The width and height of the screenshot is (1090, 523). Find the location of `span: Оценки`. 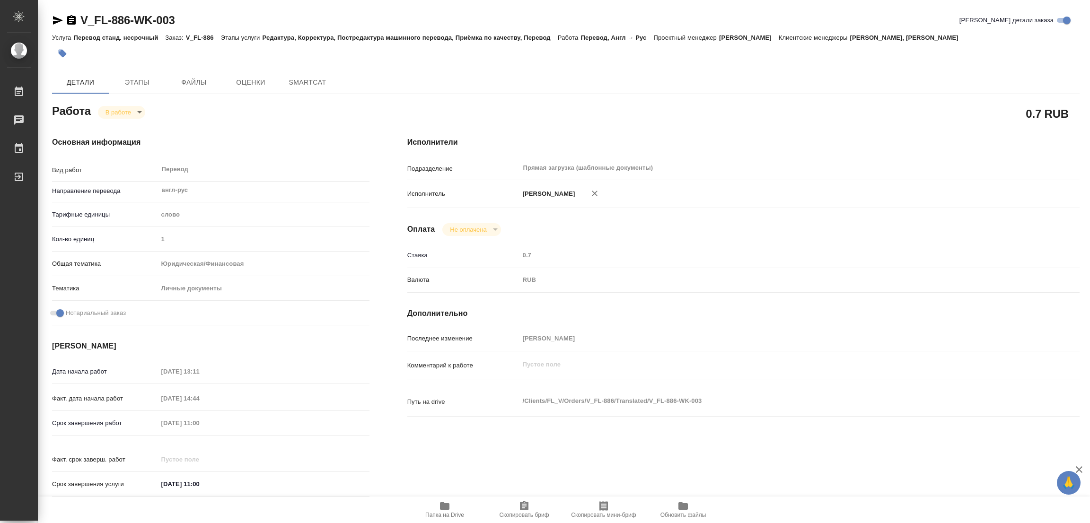

span: Оценки is located at coordinates (251, 82).